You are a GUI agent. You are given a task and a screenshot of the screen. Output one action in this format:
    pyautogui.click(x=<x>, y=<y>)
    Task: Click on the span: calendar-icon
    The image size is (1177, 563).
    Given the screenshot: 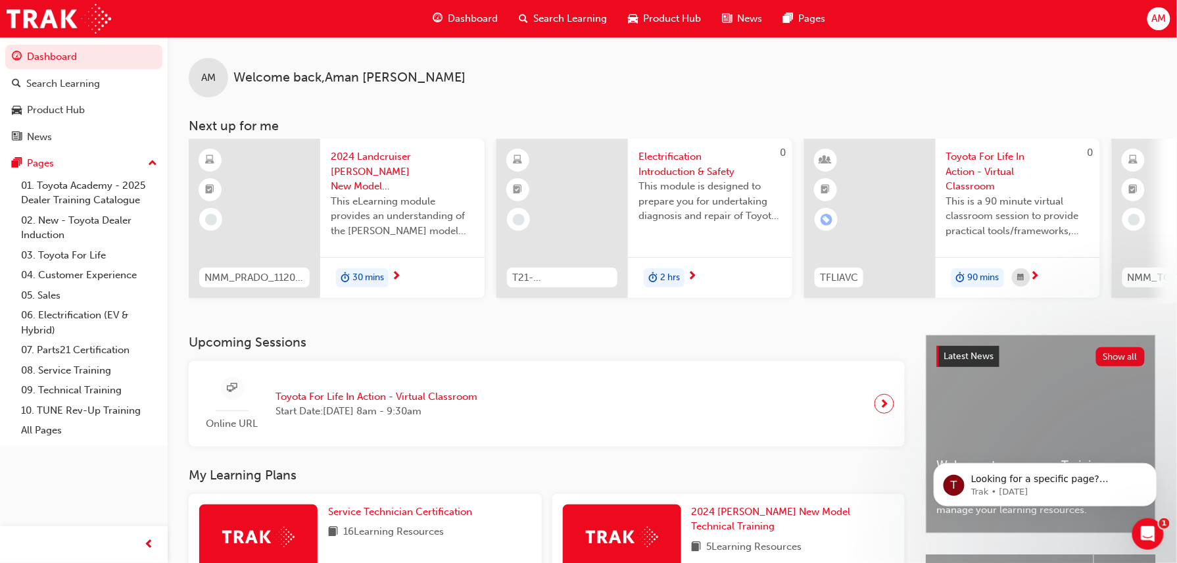 What is the action you would take?
    pyautogui.click(x=1021, y=277)
    